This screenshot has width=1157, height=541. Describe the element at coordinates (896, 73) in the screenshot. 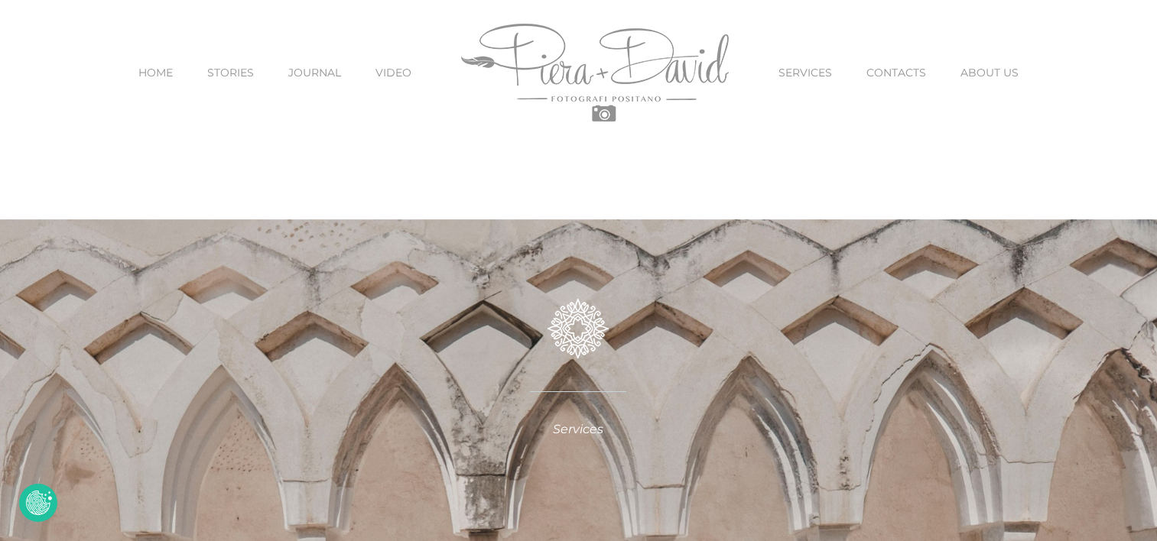

I see `a: CONTACTS` at that location.